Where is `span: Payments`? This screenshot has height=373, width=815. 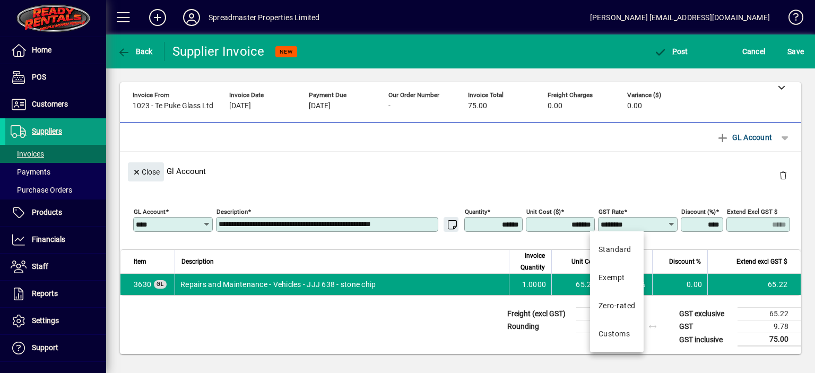
span: Payments is located at coordinates (30, 172).